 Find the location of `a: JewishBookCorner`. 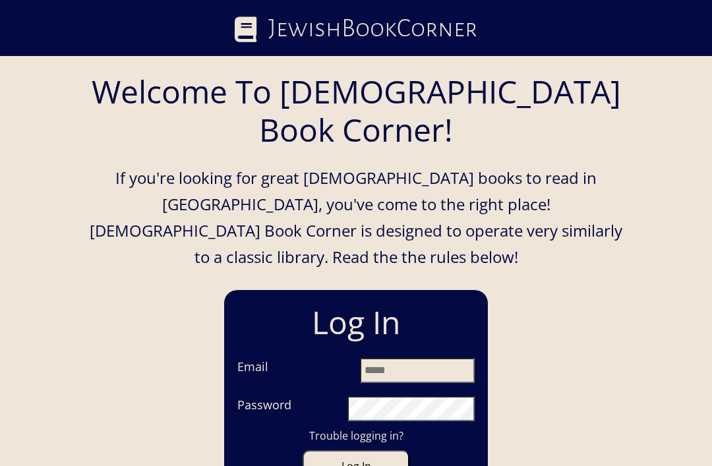

a: JewishBookCorner is located at coordinates (356, 28).